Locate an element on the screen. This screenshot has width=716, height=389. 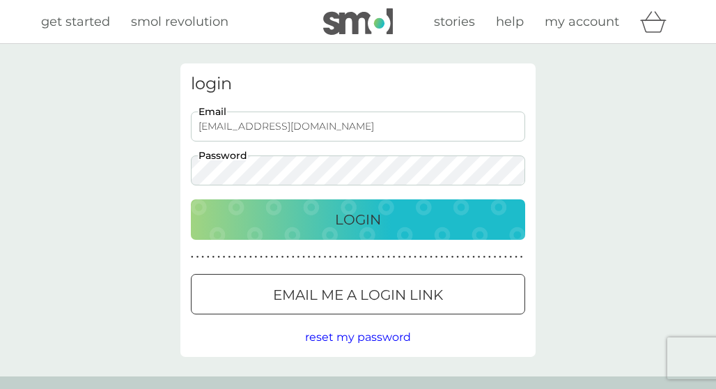
button: reset my password is located at coordinates (358, 337).